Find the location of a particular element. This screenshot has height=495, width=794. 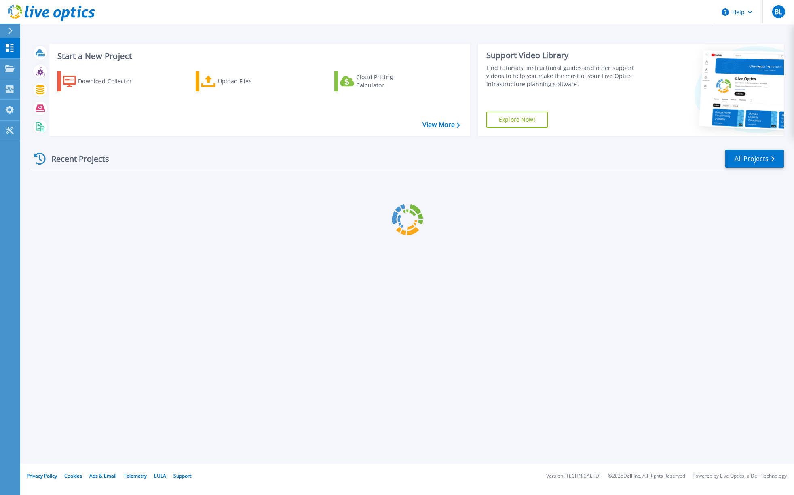

div: Cloud Pricing Calculator is located at coordinates (388, 81).